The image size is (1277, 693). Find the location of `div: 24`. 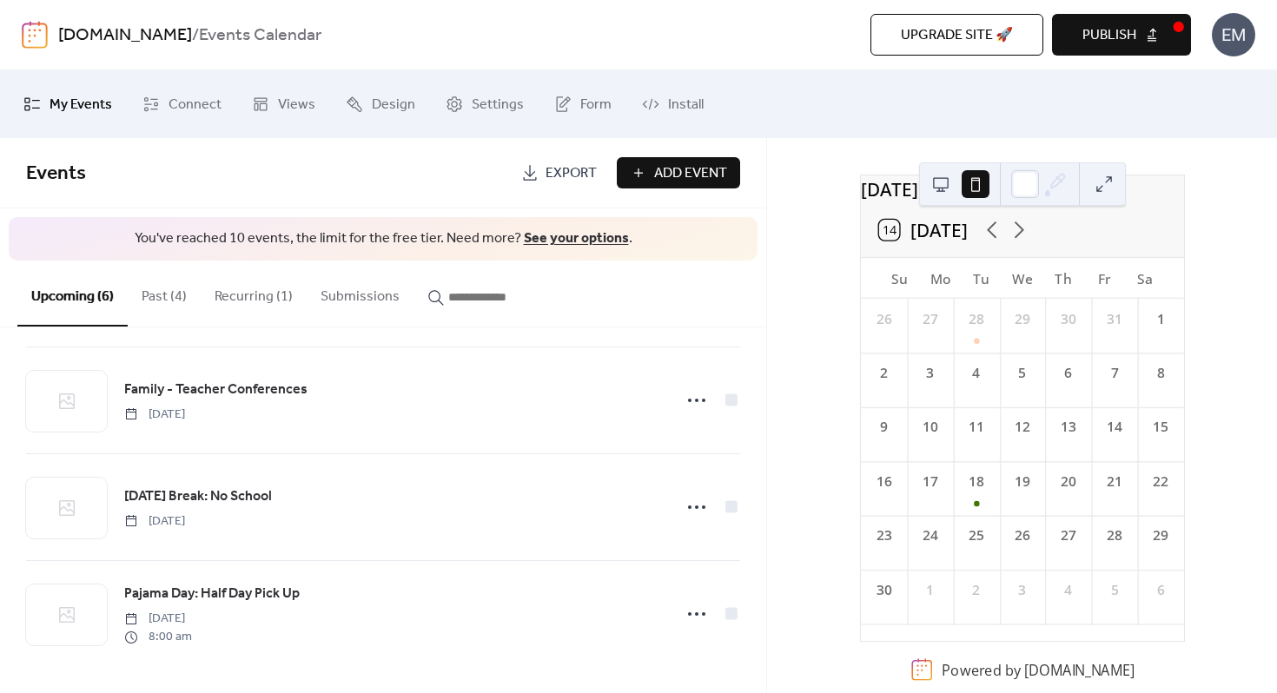

div: 24 is located at coordinates (929, 535).